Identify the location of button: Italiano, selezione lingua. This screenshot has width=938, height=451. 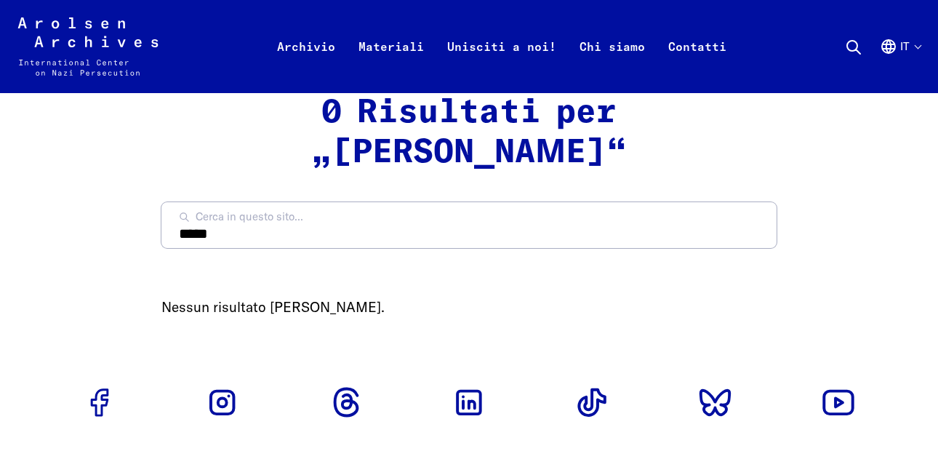
(900, 64).